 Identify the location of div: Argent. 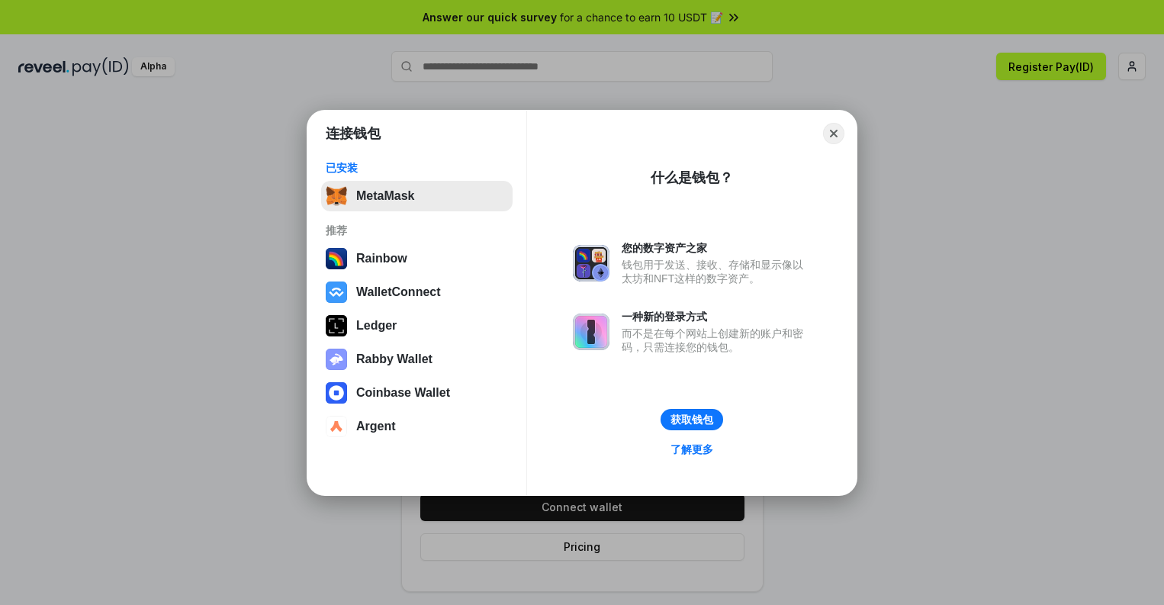
(376, 426).